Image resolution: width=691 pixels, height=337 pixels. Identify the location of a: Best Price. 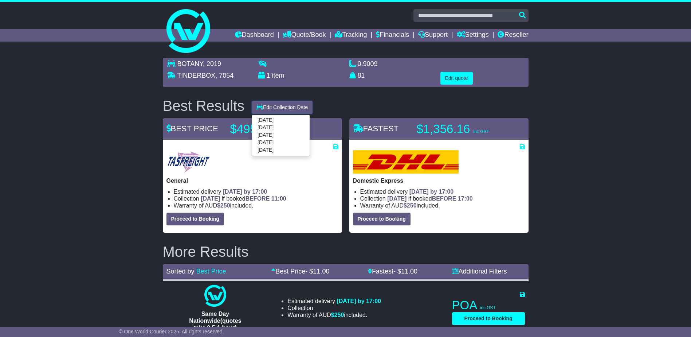
(211, 271).